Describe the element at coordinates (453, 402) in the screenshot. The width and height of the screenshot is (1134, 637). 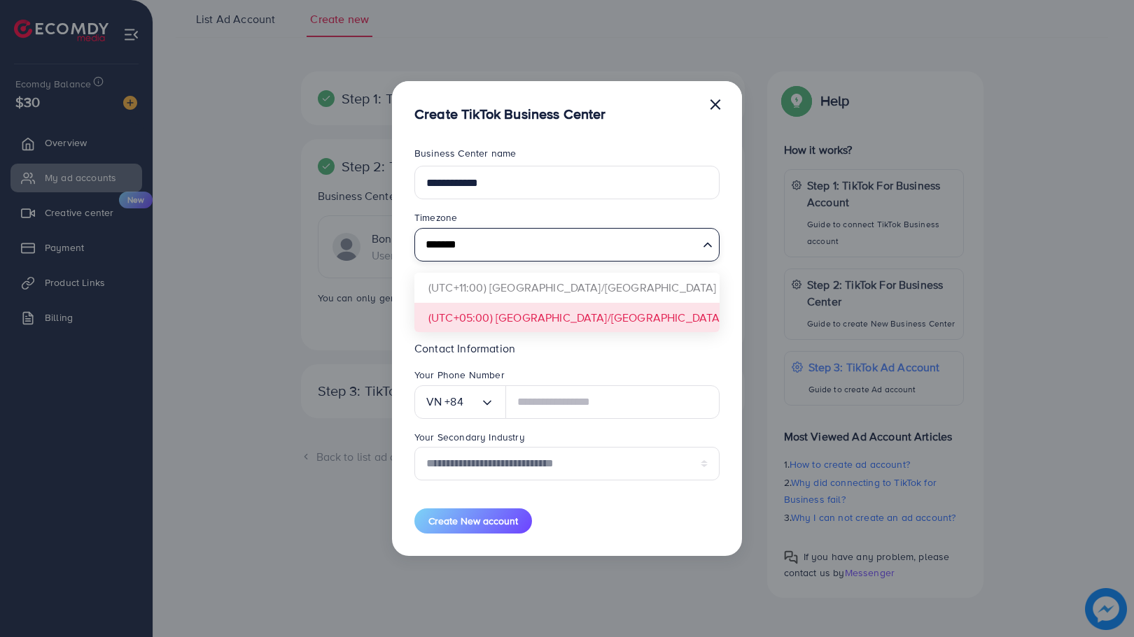
I see `span: +84` at that location.